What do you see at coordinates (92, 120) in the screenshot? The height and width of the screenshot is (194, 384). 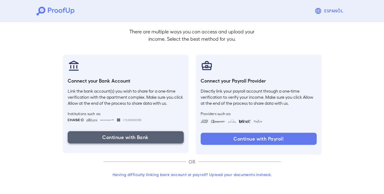 I see `img: citibank.svg` at bounding box center [92, 120].